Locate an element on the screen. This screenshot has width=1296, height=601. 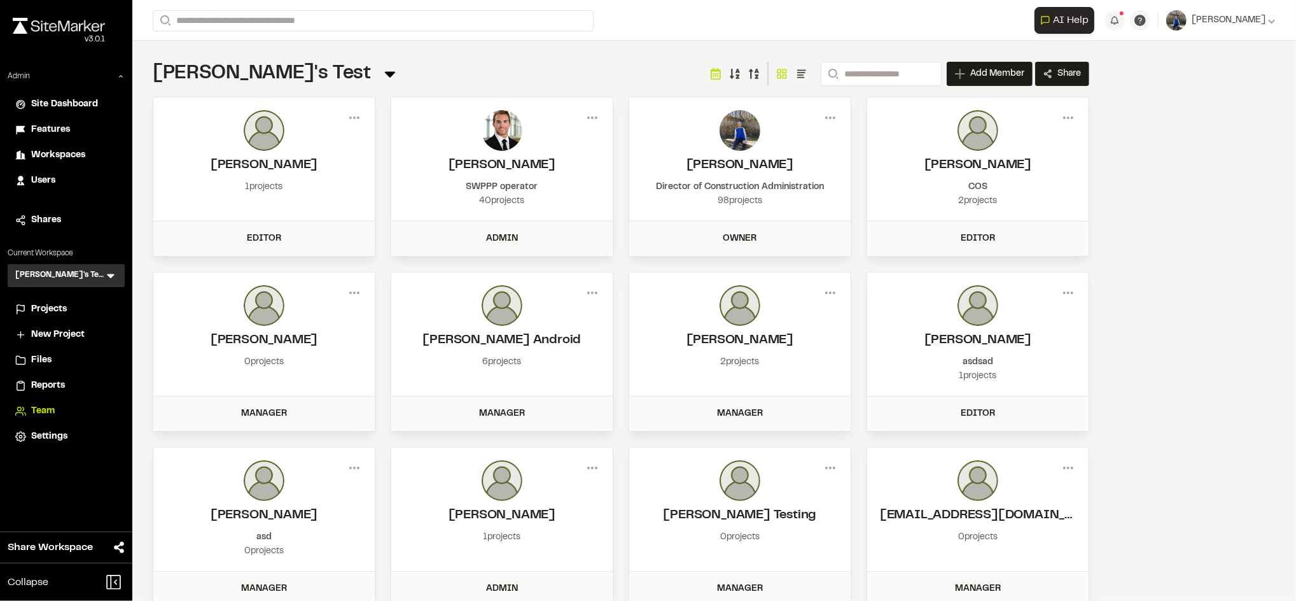
div: Oh geez...please don't... is located at coordinates (59, 39).